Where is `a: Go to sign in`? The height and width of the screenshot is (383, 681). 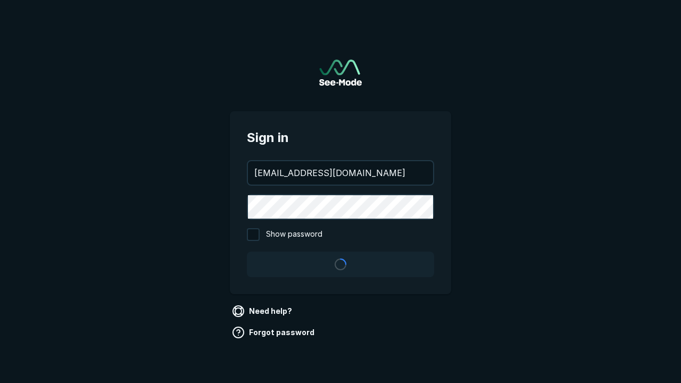 a: Go to sign in is located at coordinates (340, 72).